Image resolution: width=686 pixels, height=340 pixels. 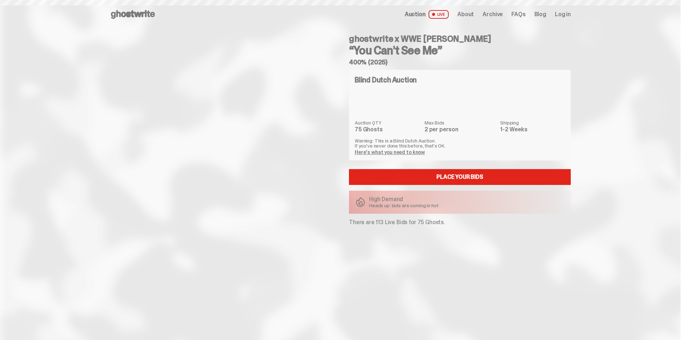 I want to click on dd: 2 per person, so click(x=460, y=130).